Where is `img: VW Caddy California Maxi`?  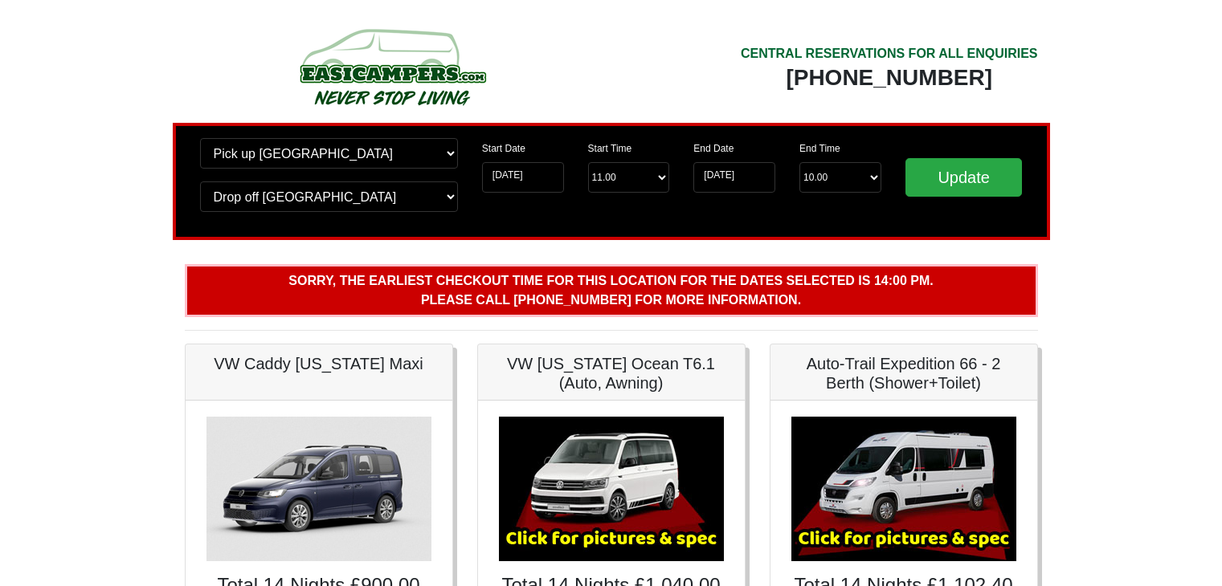 img: VW Caddy California Maxi is located at coordinates (319, 489).